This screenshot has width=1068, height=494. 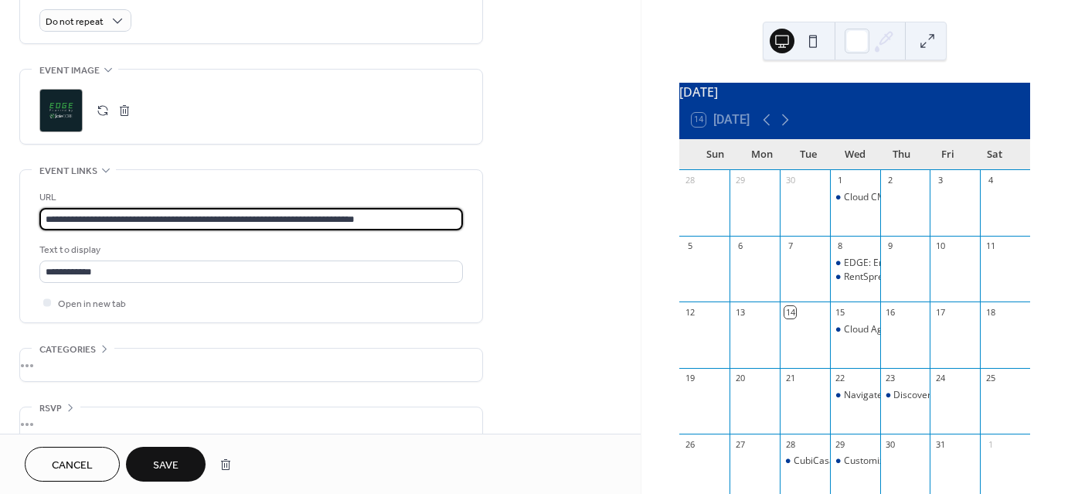 What do you see at coordinates (855, 395) in the screenshot?
I see `div: Navigate Pre-Built Pages and Templates with Cloud CMA` at bounding box center [855, 395].